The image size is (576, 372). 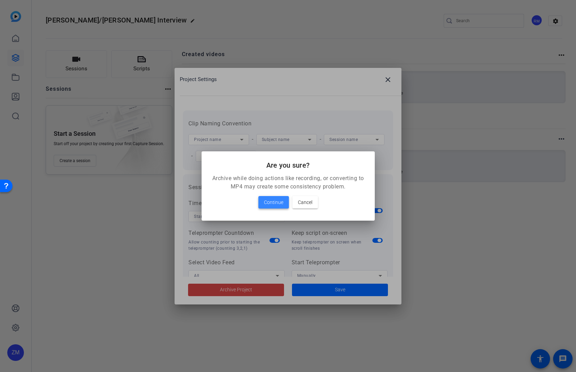 I want to click on button: Cancel, so click(x=305, y=202).